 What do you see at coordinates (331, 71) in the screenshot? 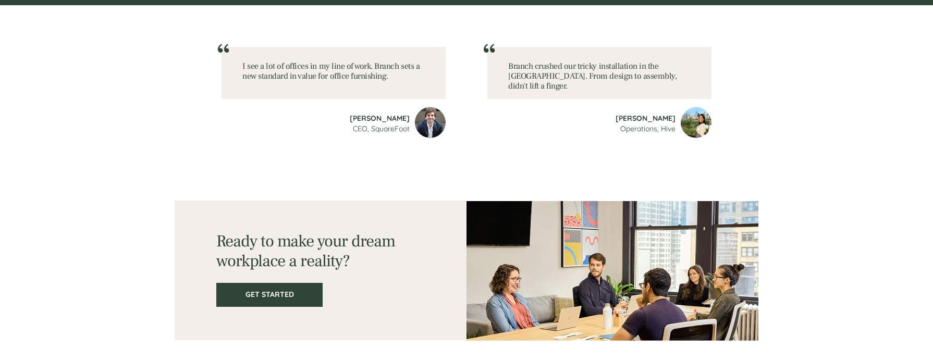
I see `span: I see a lot of offices in my line of work. Branch sets a new standard in value for office furnish...` at bounding box center [331, 71].